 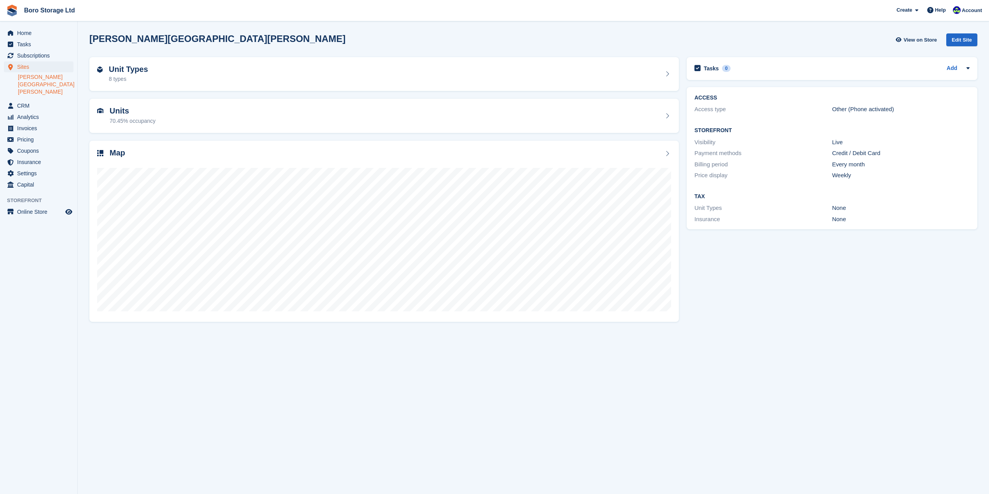 What do you see at coordinates (764, 164) in the screenshot?
I see `div: Billing period` at bounding box center [764, 164].